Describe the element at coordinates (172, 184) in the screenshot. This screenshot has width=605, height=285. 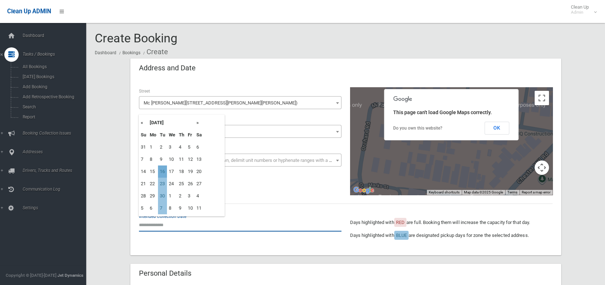
I see `td: 24` at that location.